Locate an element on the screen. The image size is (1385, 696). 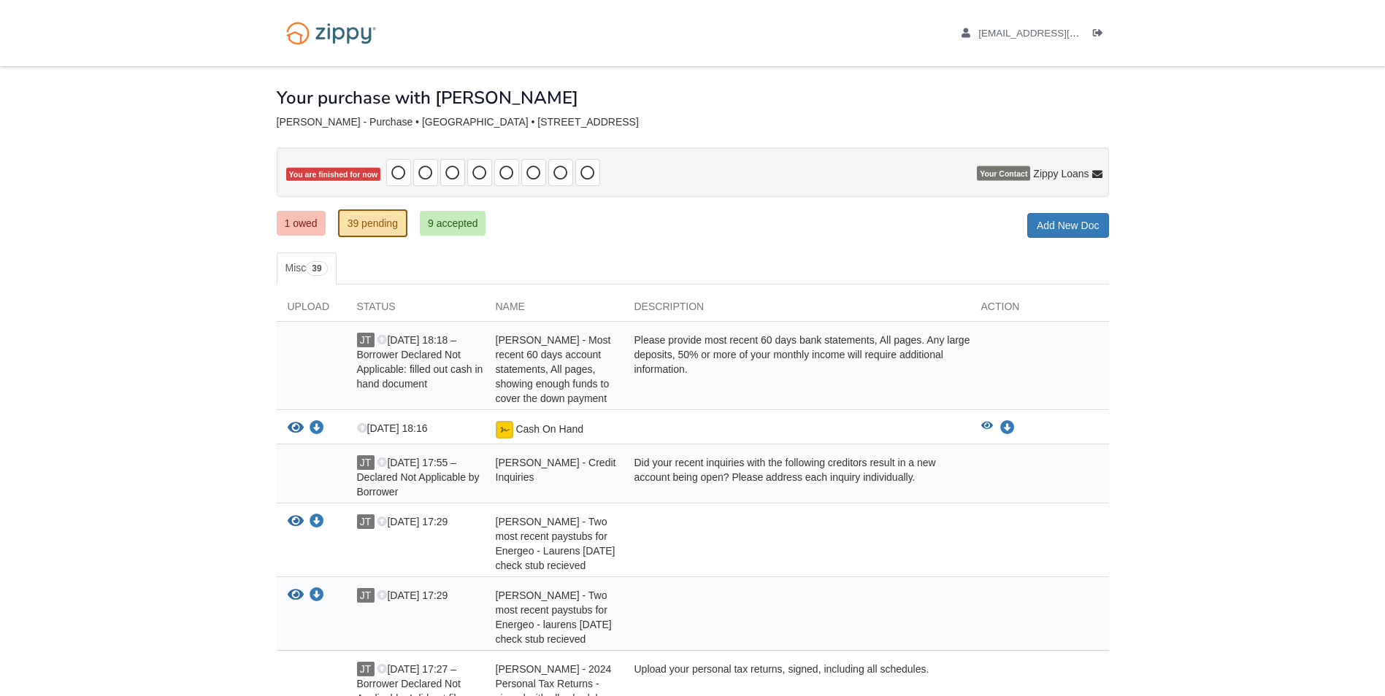
a: Misc is located at coordinates (307, 269).